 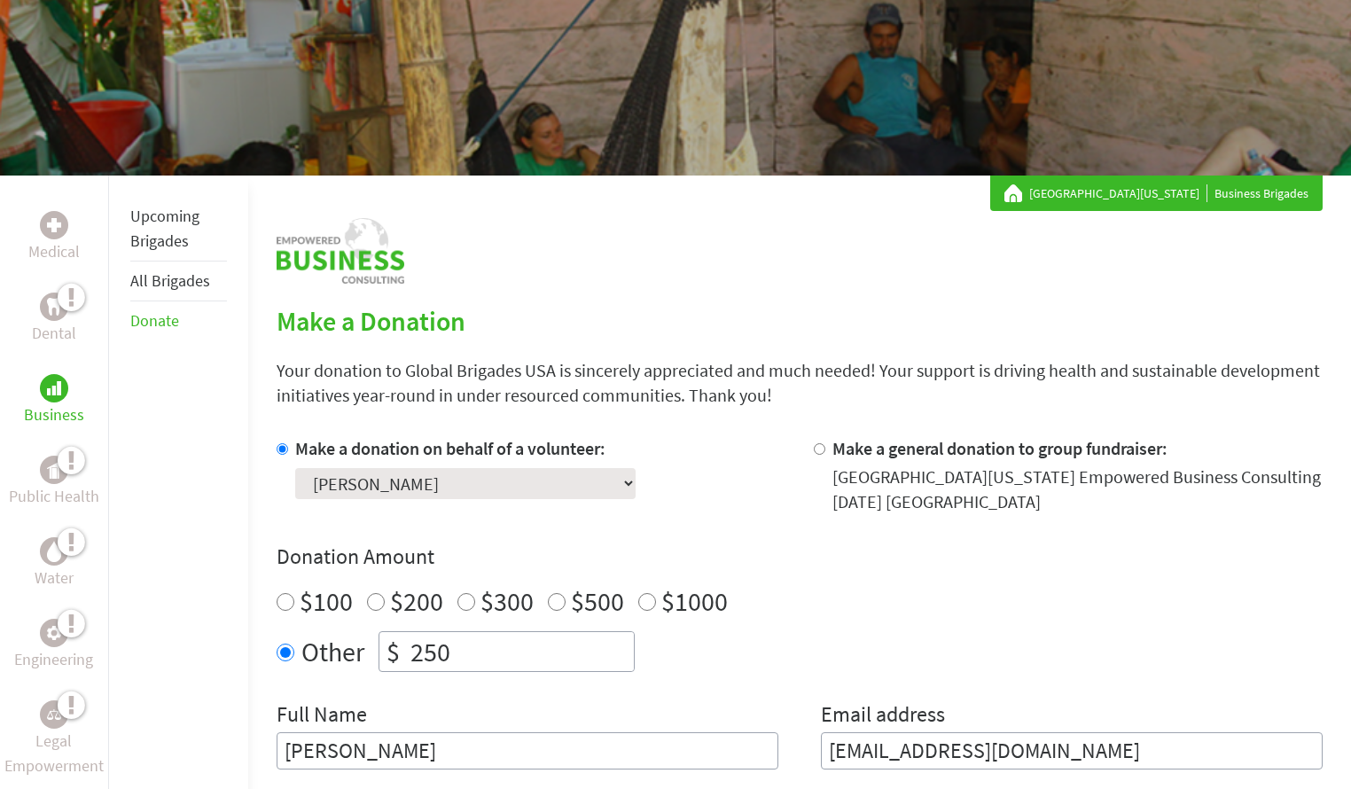 I want to click on img: Medical, so click(x=54, y=225).